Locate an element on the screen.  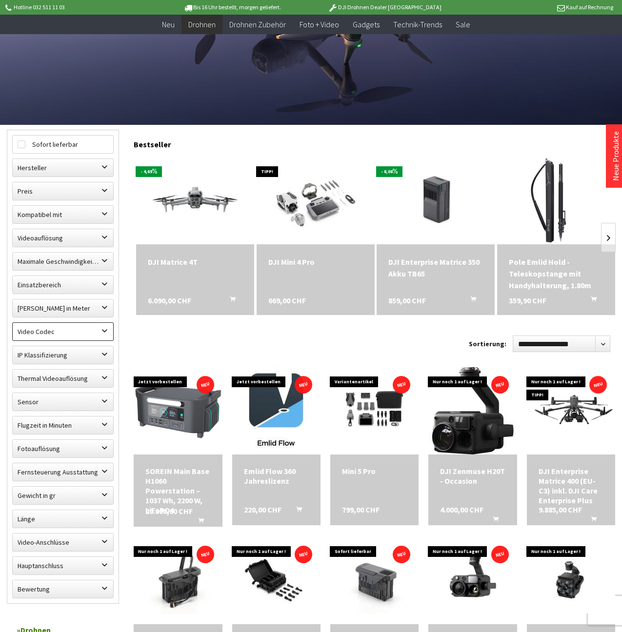
p: Hotline 032 511 11 03 is located at coordinates (80, 7).